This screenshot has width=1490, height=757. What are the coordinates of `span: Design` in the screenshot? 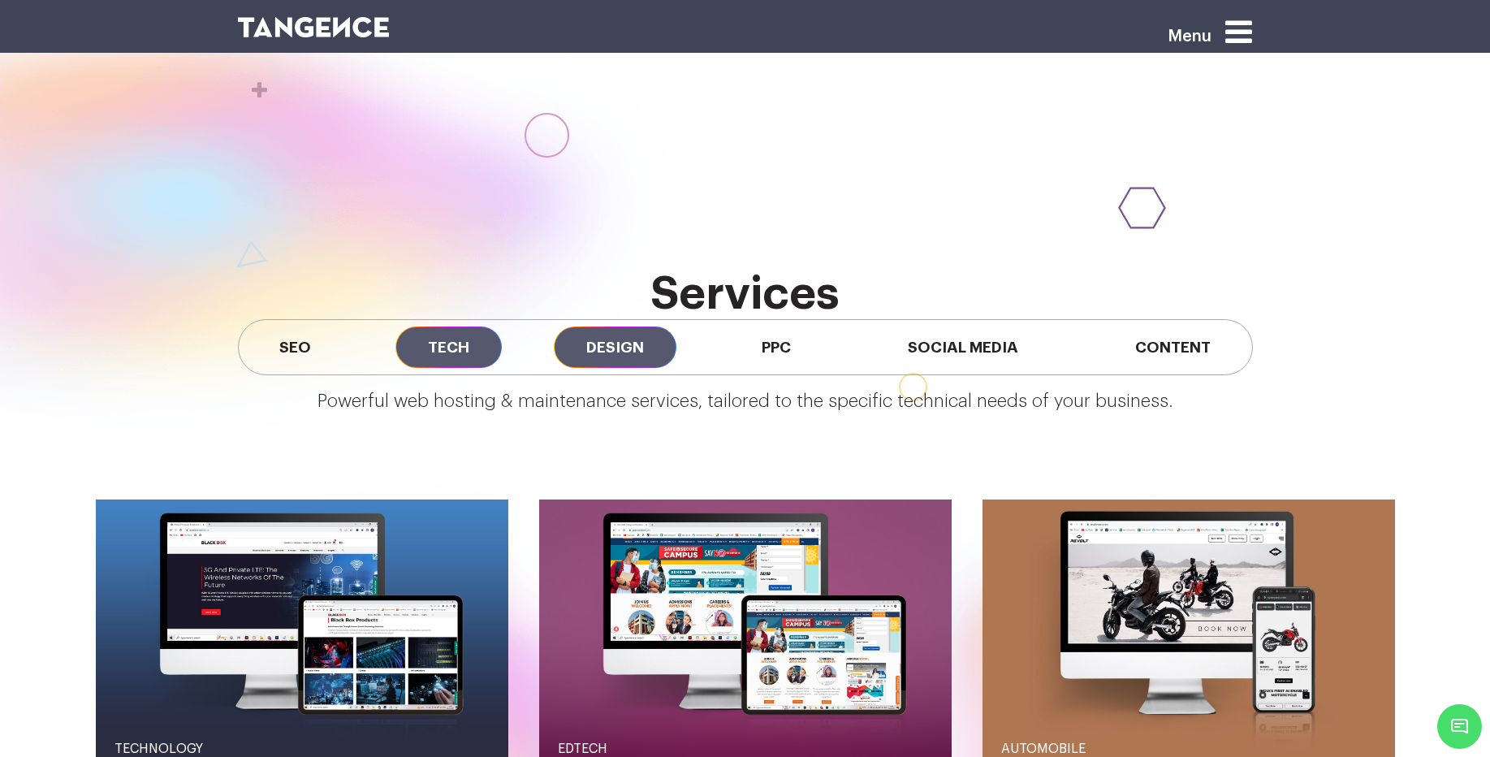 It's located at (615, 347).